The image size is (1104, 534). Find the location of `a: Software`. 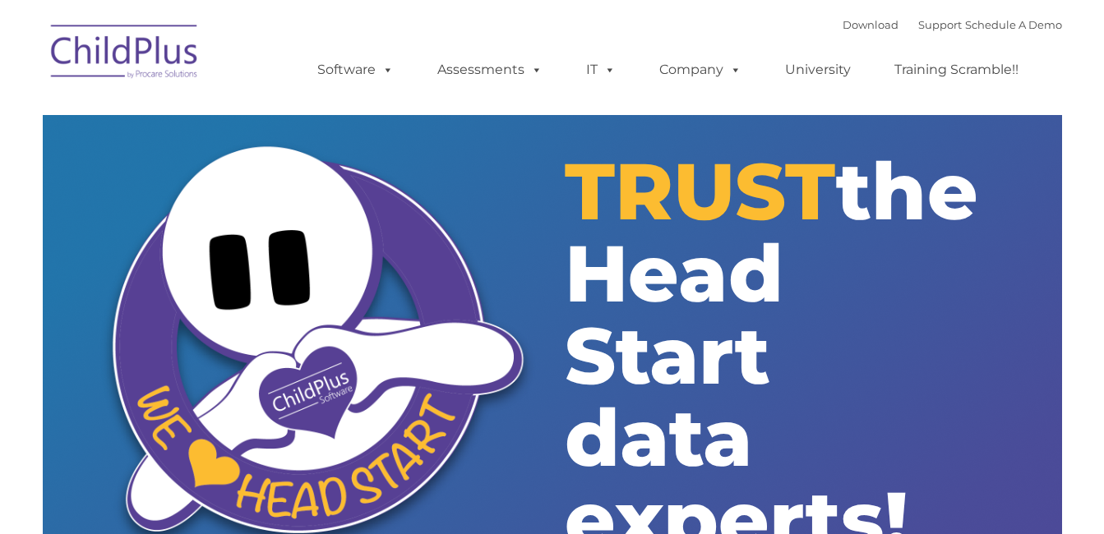

a: Software is located at coordinates (355, 70).